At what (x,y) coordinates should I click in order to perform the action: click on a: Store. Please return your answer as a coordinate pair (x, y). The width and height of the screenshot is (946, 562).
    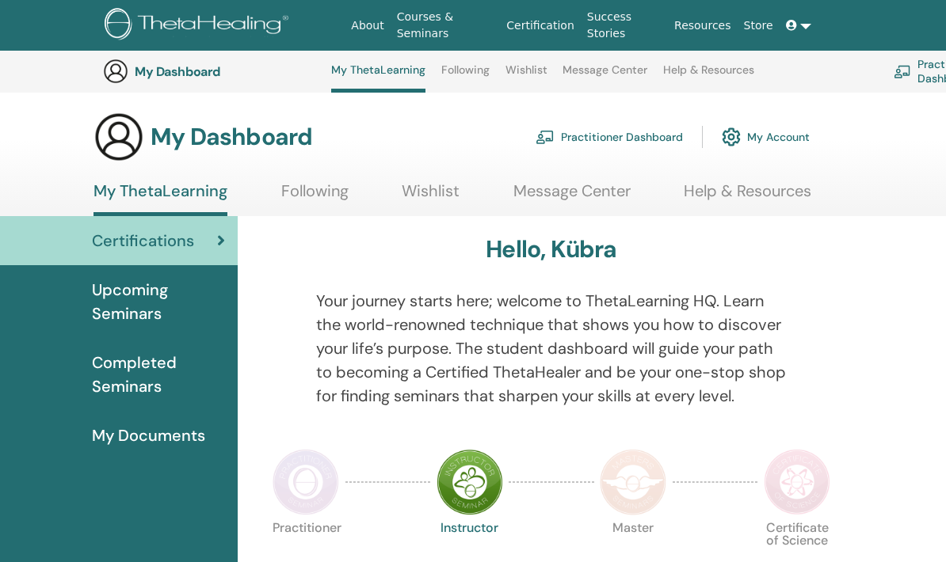
    Looking at the image, I should click on (758, 25).